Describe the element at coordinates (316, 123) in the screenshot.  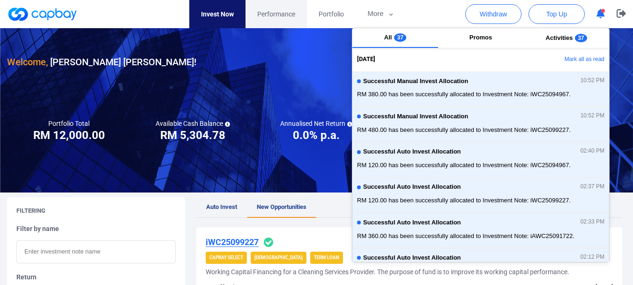
I see `h5: Annualised Net Return` at that location.